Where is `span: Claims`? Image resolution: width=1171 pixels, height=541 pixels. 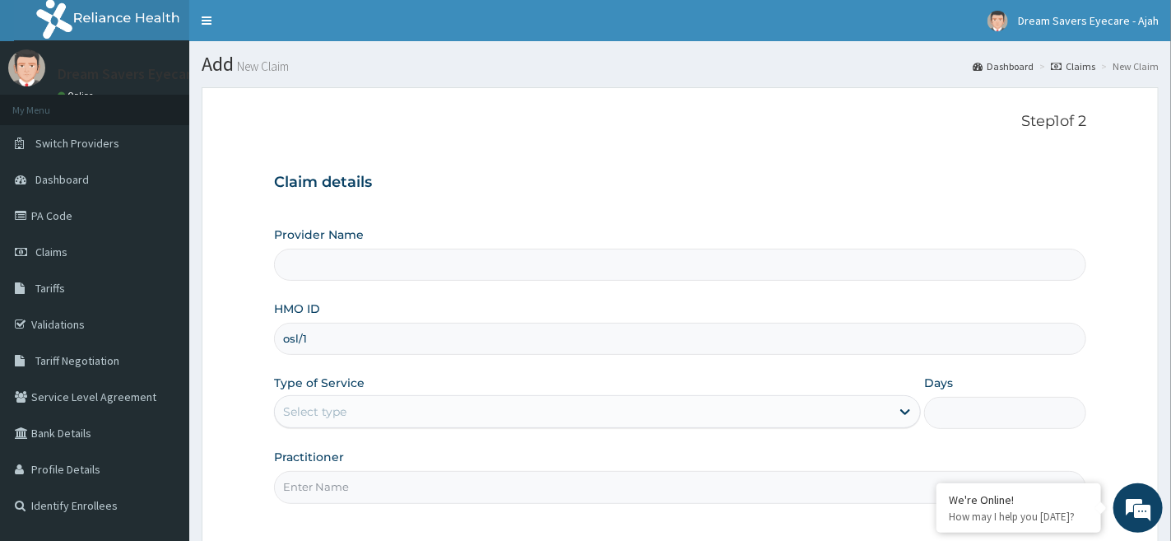 span: Claims is located at coordinates (51, 252).